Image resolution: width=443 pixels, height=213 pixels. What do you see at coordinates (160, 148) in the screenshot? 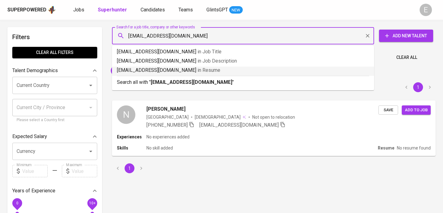
I see `p: No skill added` at bounding box center [160, 148].